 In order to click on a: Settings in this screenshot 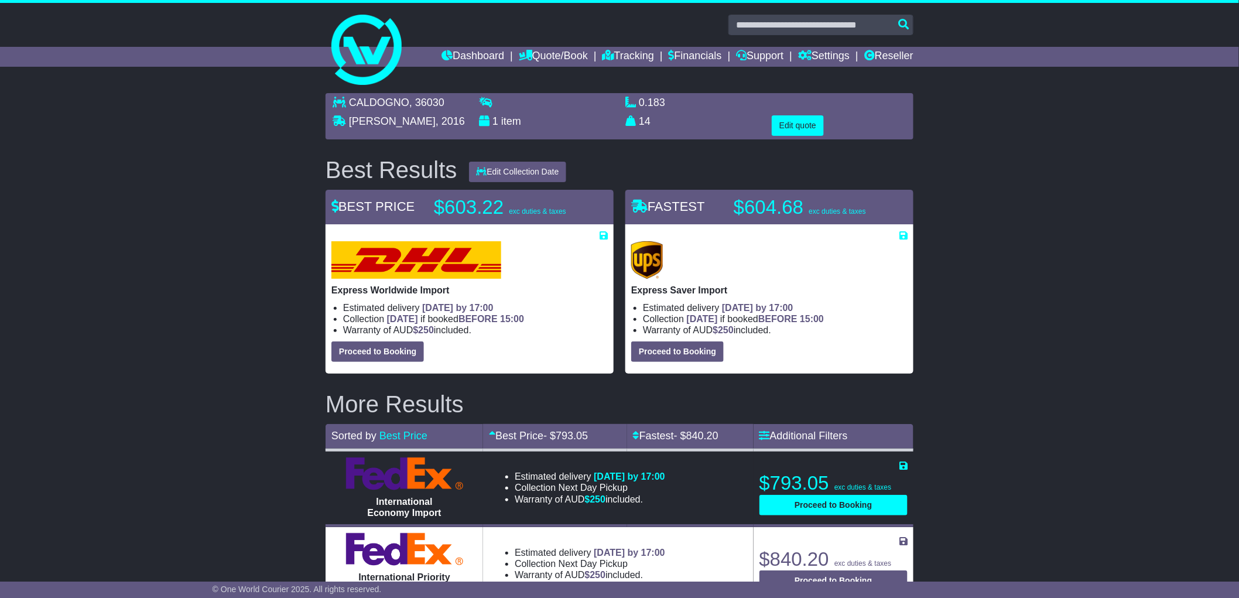, I will do `click(824, 57)`.